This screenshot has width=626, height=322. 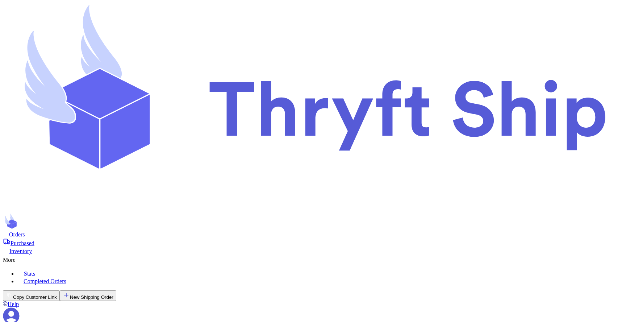 I want to click on div: More, so click(x=313, y=259).